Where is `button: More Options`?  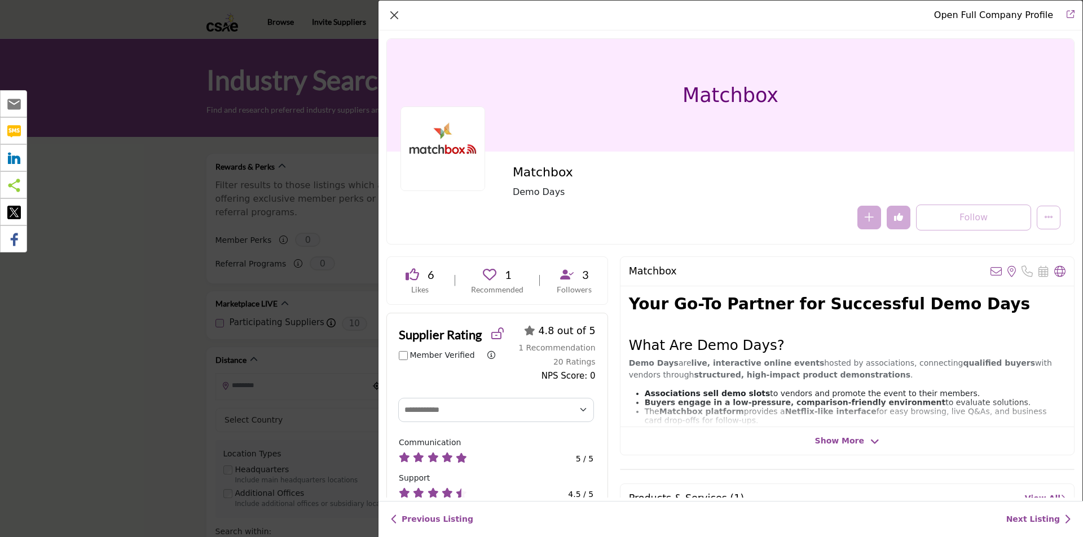 button: More Options is located at coordinates (1048, 218).